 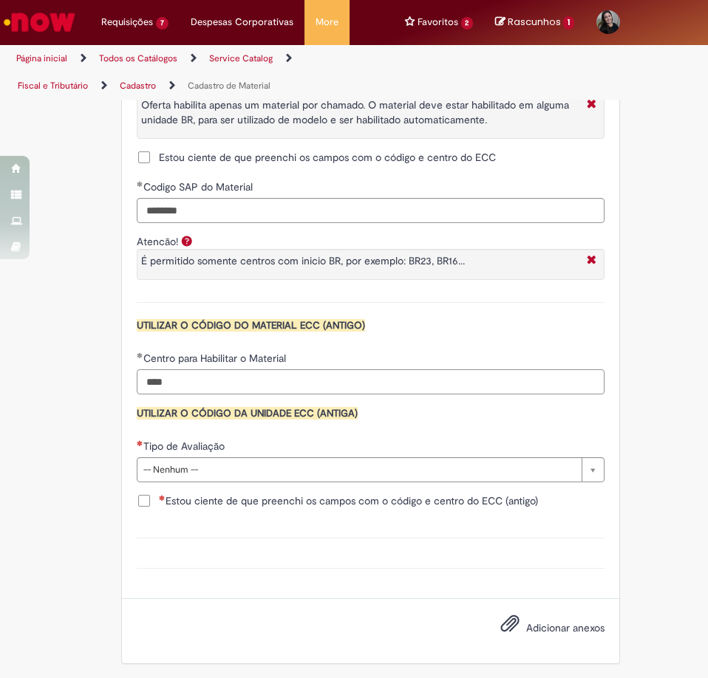 What do you see at coordinates (247, 413) in the screenshot?
I see `span: UTILIZAR O CÓDIGO DA UNIDADE ECC (ANTIGA)` at bounding box center [247, 413].